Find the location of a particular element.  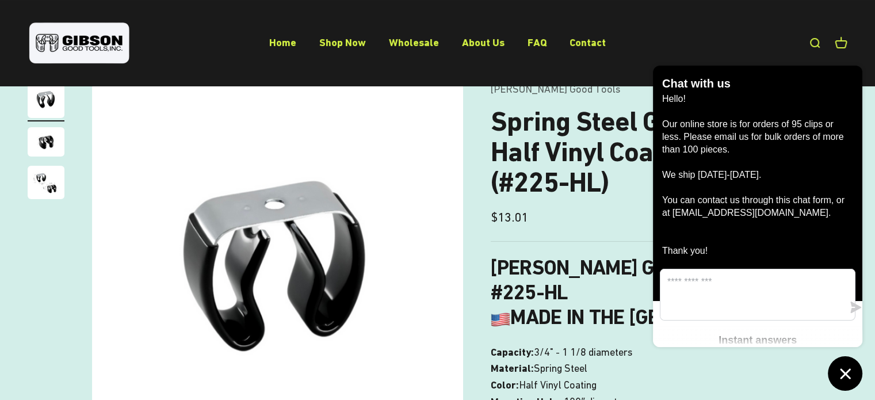

a: FAQ is located at coordinates (537, 42).